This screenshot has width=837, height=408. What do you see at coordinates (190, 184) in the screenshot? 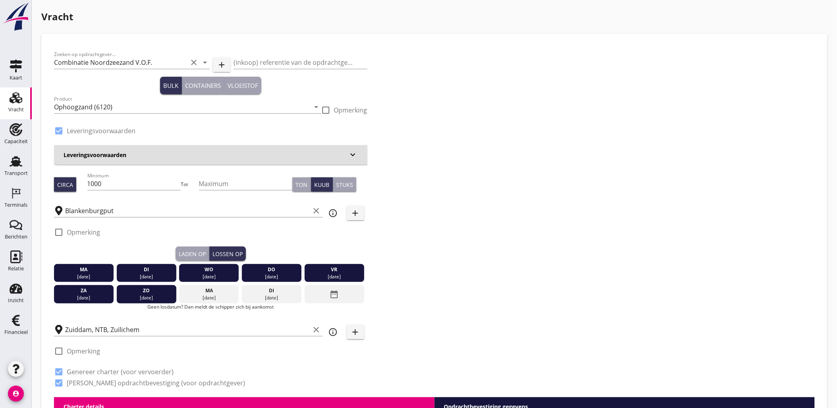
I see `div: Tot` at bounding box center [190, 184].